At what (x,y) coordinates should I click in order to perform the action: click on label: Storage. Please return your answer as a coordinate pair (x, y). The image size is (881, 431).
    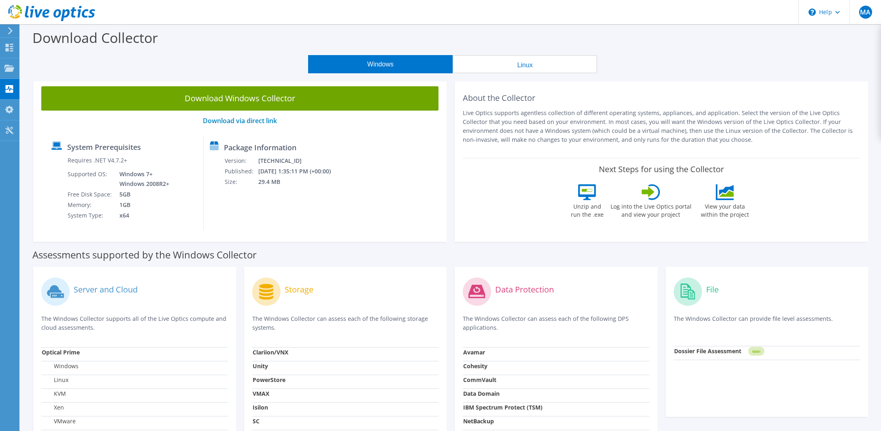
    Looking at the image, I should click on (299, 289).